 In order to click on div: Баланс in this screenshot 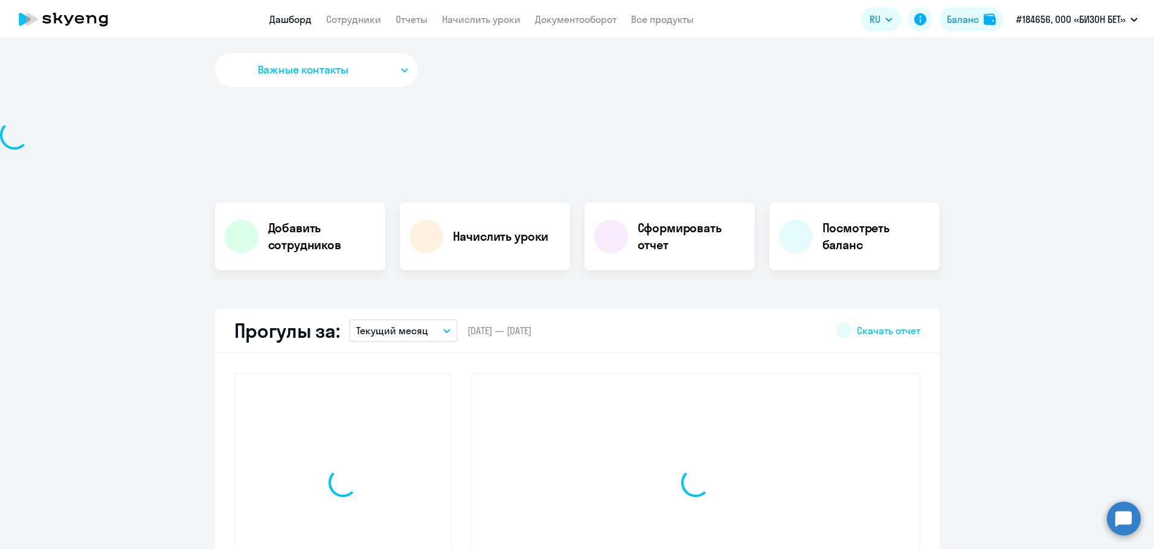, I will do `click(962, 19)`.